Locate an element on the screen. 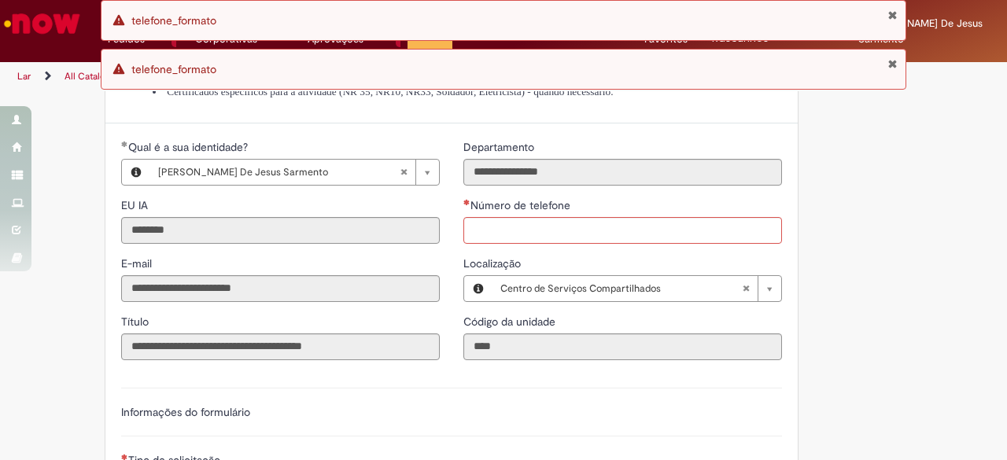 This screenshot has height=460, width=1007. font: Localização is located at coordinates (492, 264).